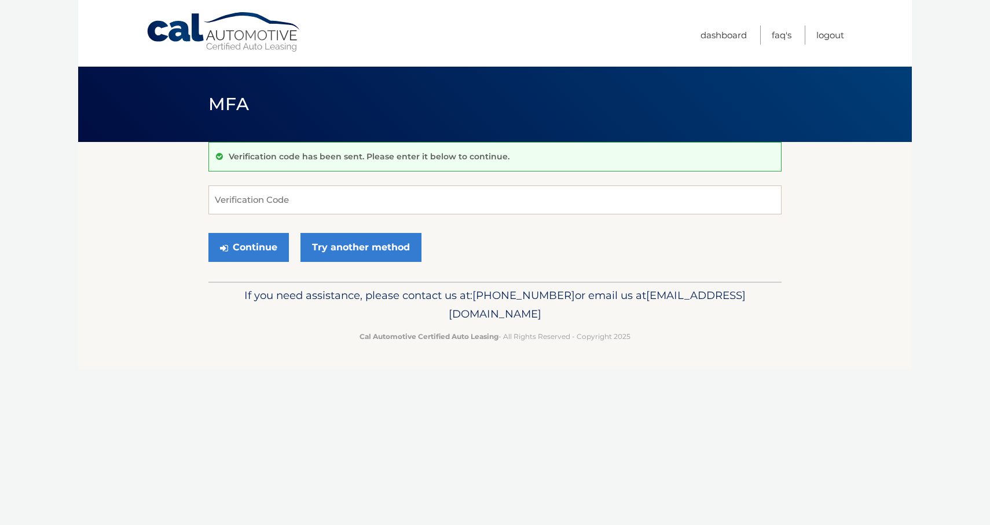 The image size is (990, 525). I want to click on a: Logout, so click(830, 35).